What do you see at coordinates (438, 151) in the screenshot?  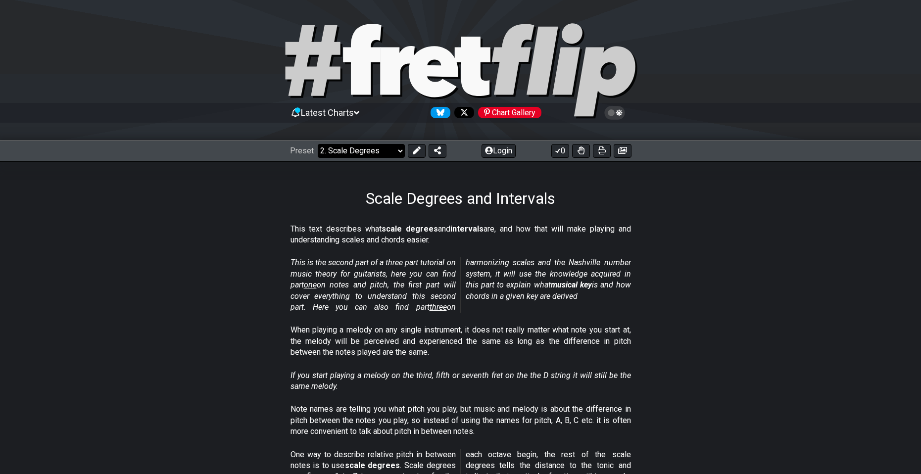 I see `button: Share Preset` at bounding box center [438, 151].